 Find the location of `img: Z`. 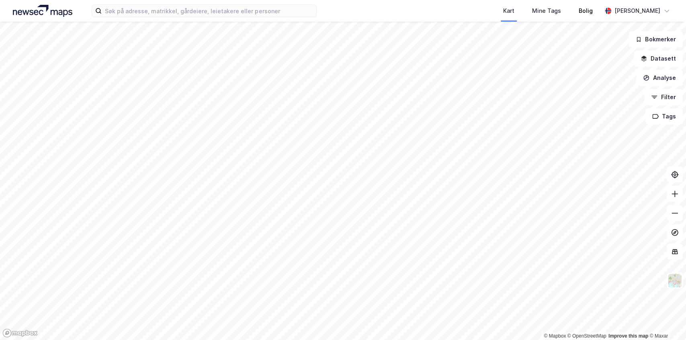

img: Z is located at coordinates (675, 281).